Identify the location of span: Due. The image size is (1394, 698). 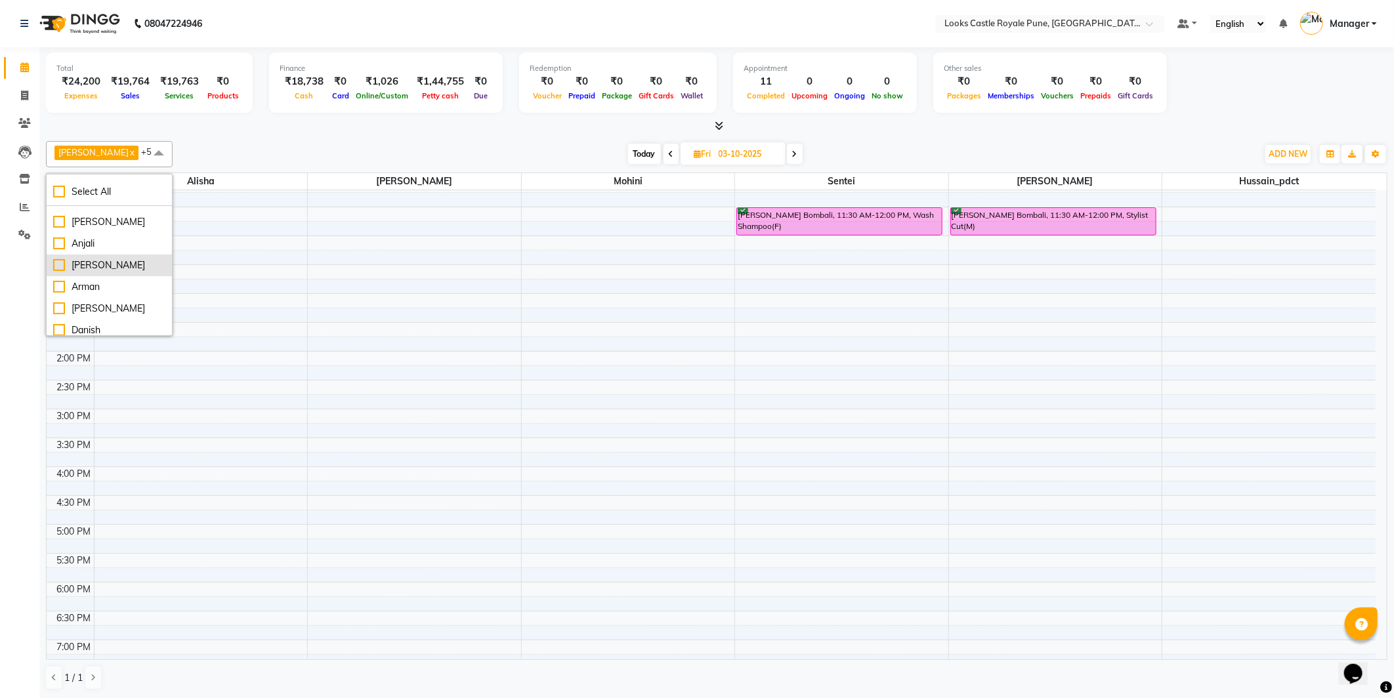
(480, 96).